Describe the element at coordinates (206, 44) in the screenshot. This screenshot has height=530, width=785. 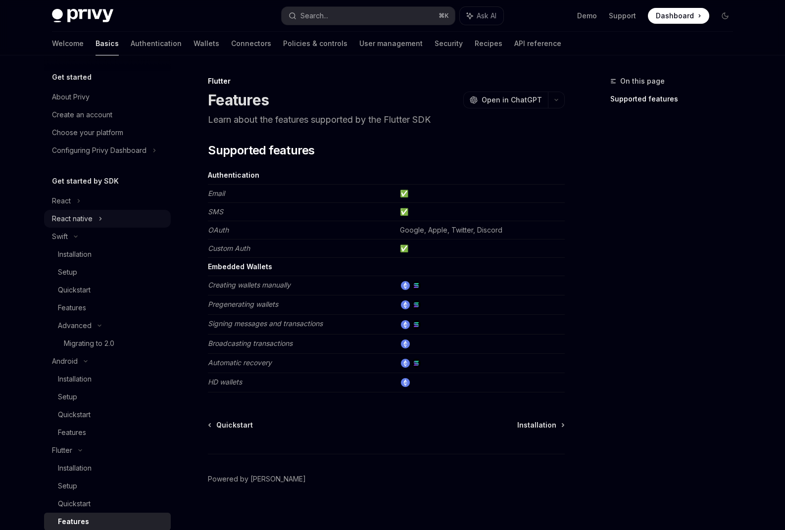
I see `a: Wallets` at that location.